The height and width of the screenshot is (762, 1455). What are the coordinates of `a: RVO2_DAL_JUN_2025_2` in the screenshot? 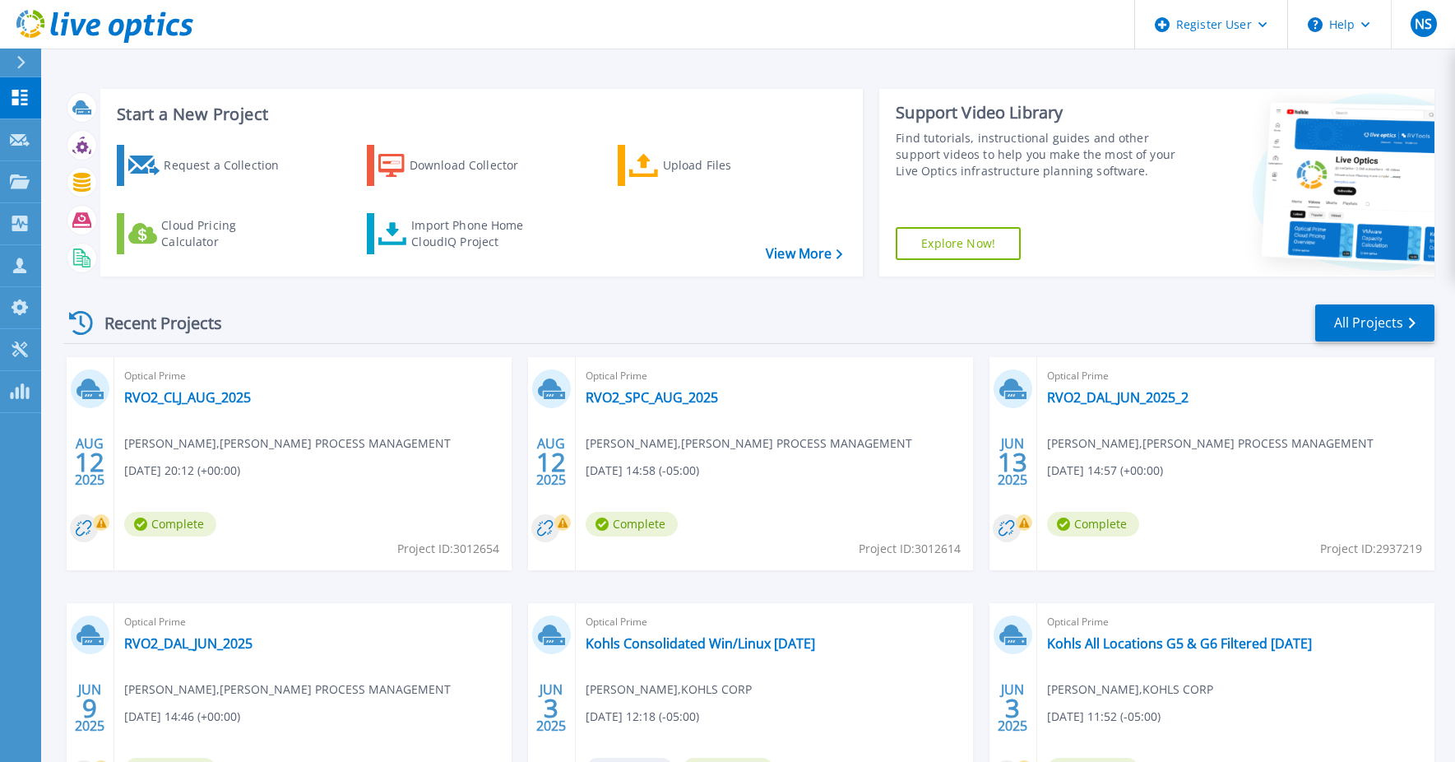 It's located at (1118, 397).